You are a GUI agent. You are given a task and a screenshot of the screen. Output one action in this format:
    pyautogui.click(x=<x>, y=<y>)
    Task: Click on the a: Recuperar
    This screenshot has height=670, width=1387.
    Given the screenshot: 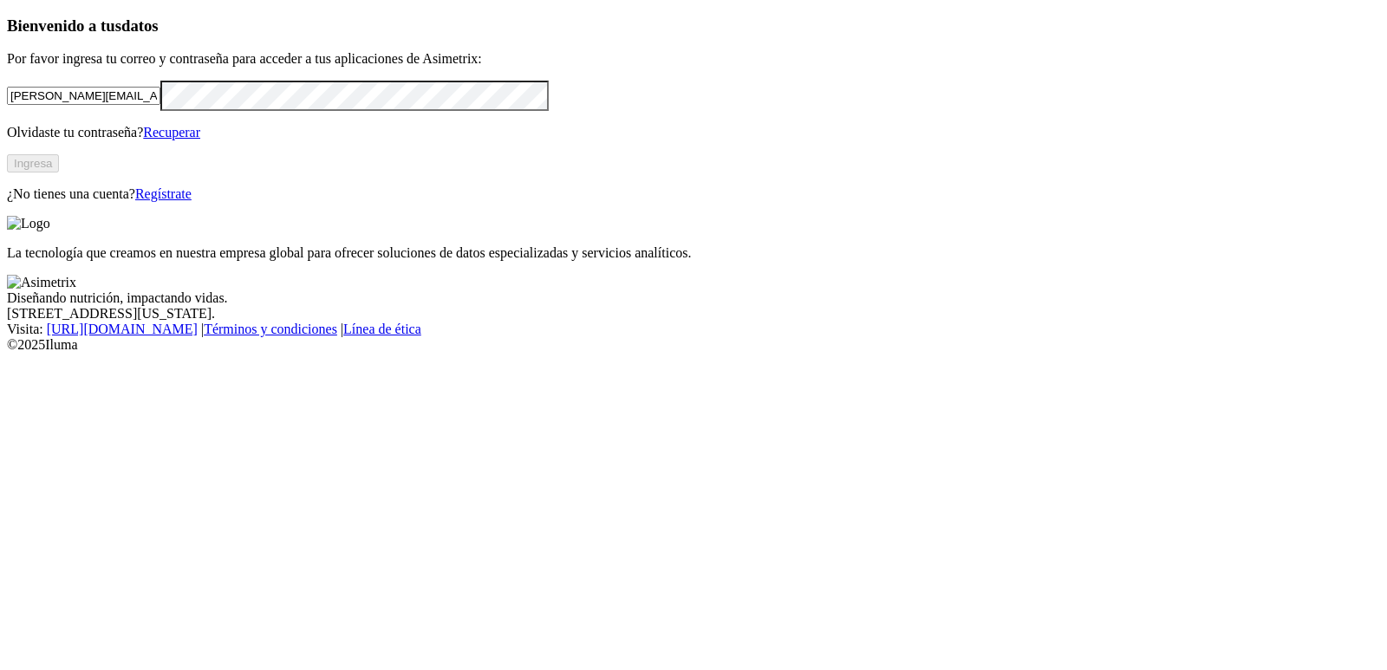 What is the action you would take?
    pyautogui.click(x=172, y=132)
    